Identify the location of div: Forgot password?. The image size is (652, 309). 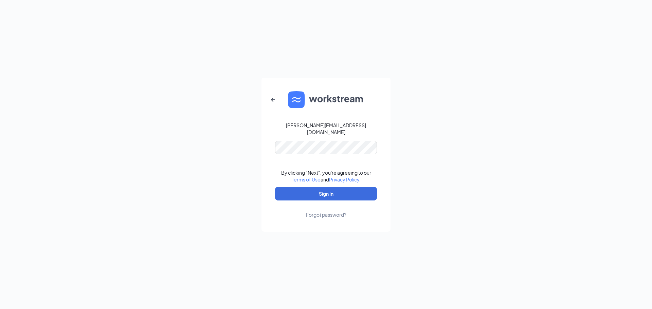
(326, 215).